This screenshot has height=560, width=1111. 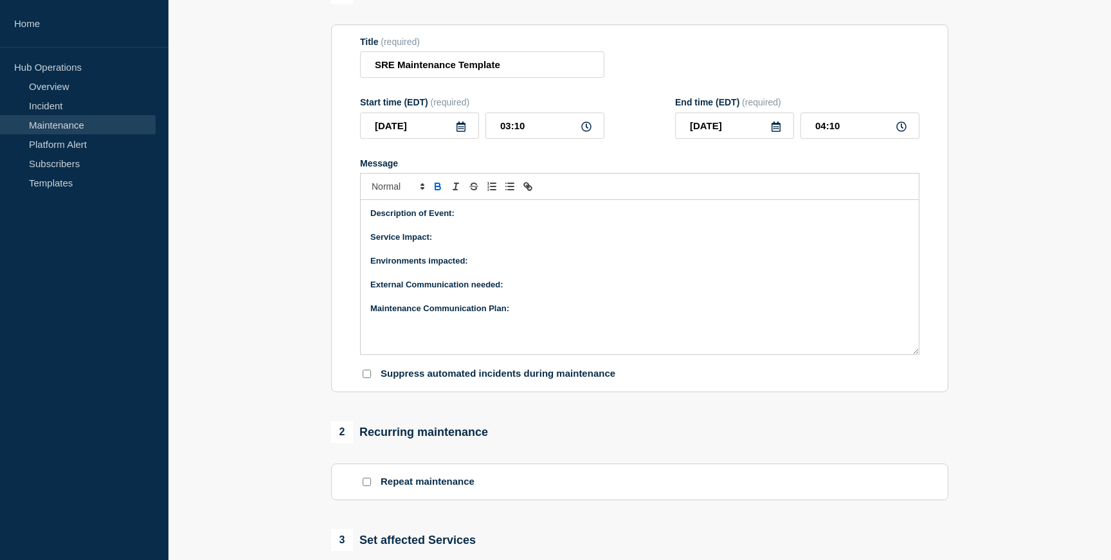 What do you see at coordinates (482, 102) in the screenshot?
I see `div: Start time (EDT)` at bounding box center [482, 102].